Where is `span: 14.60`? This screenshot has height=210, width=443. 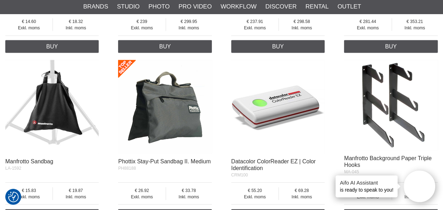
span: 14.60 is located at coordinates (29, 22).